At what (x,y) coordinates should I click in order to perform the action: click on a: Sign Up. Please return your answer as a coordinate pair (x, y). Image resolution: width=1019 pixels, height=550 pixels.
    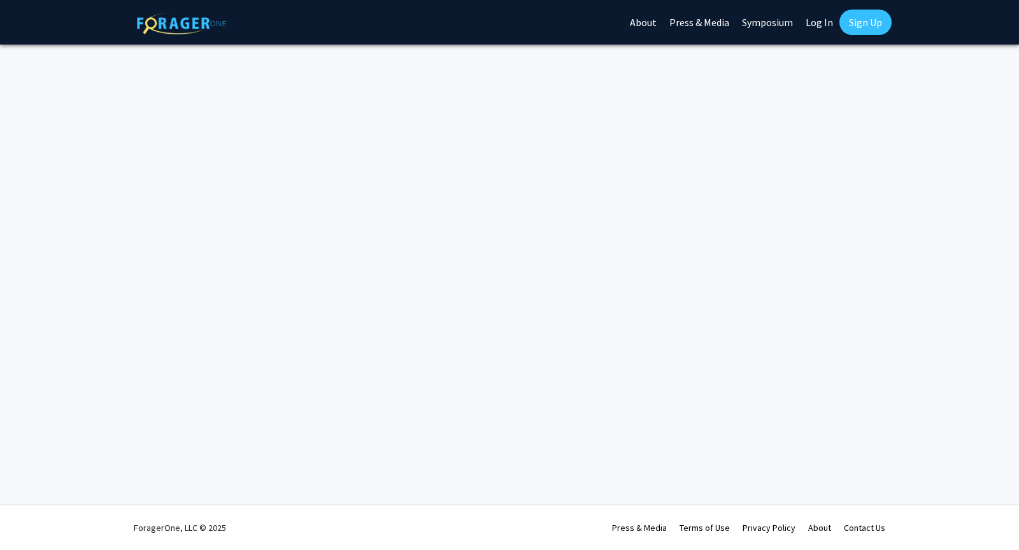
    Looking at the image, I should click on (866, 22).